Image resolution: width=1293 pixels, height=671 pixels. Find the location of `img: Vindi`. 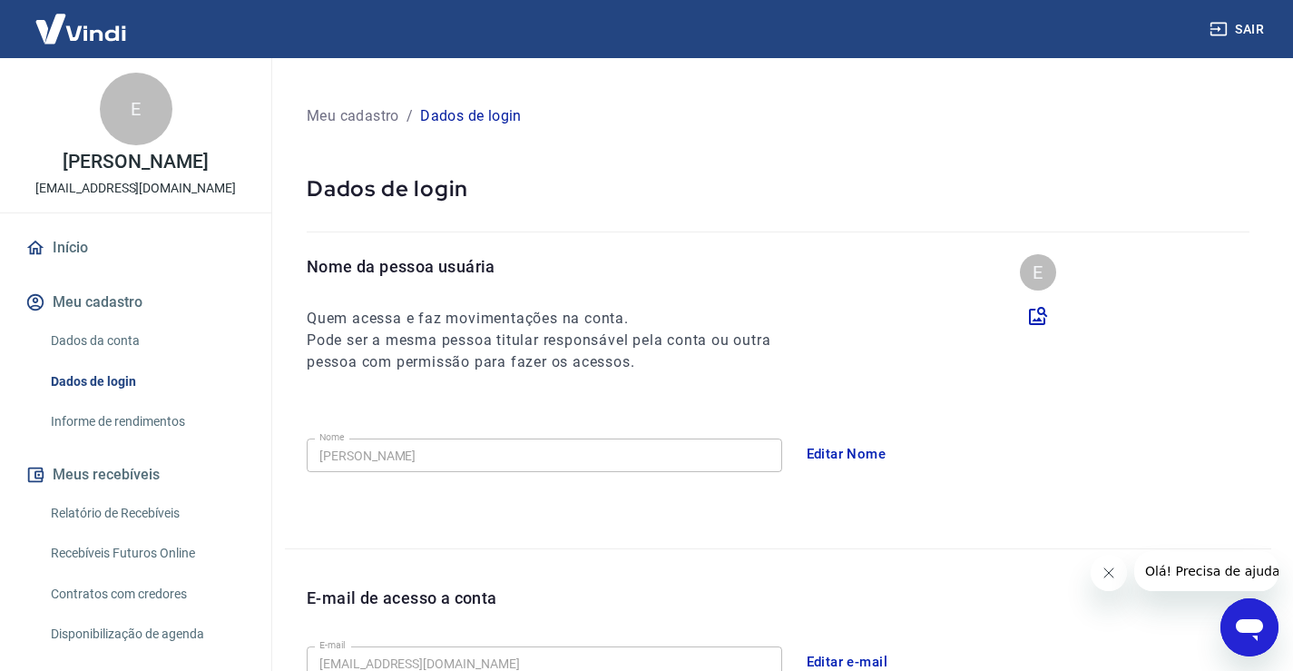

img: Vindi is located at coordinates (81, 28).